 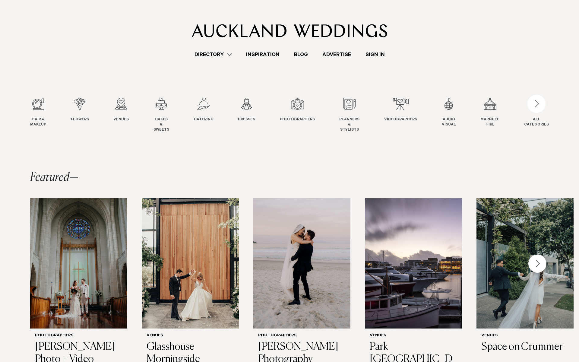 I want to click on a: Just married in Ponsonby Venues Space on Crummer, so click(x=525, y=278).